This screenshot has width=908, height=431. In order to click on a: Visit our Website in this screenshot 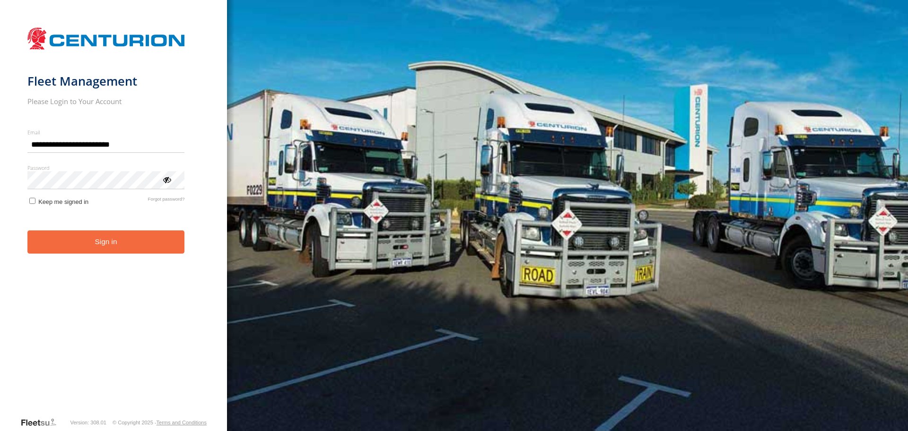, I will do `click(42, 422)`.